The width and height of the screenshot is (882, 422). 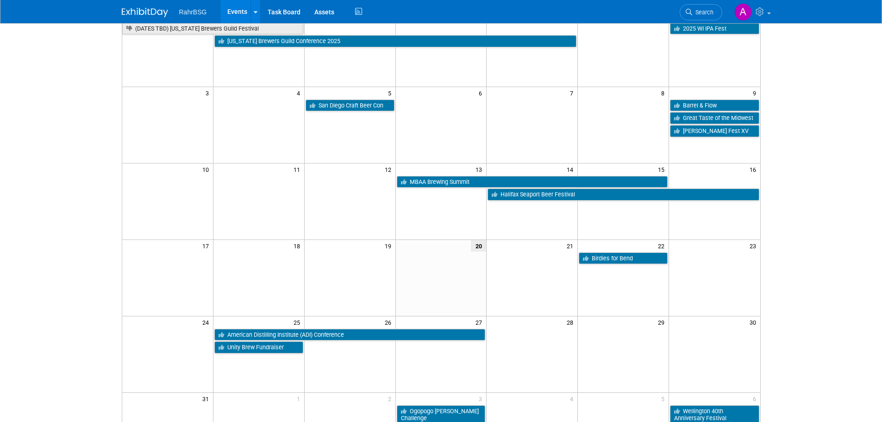 I want to click on span: Search, so click(x=703, y=12).